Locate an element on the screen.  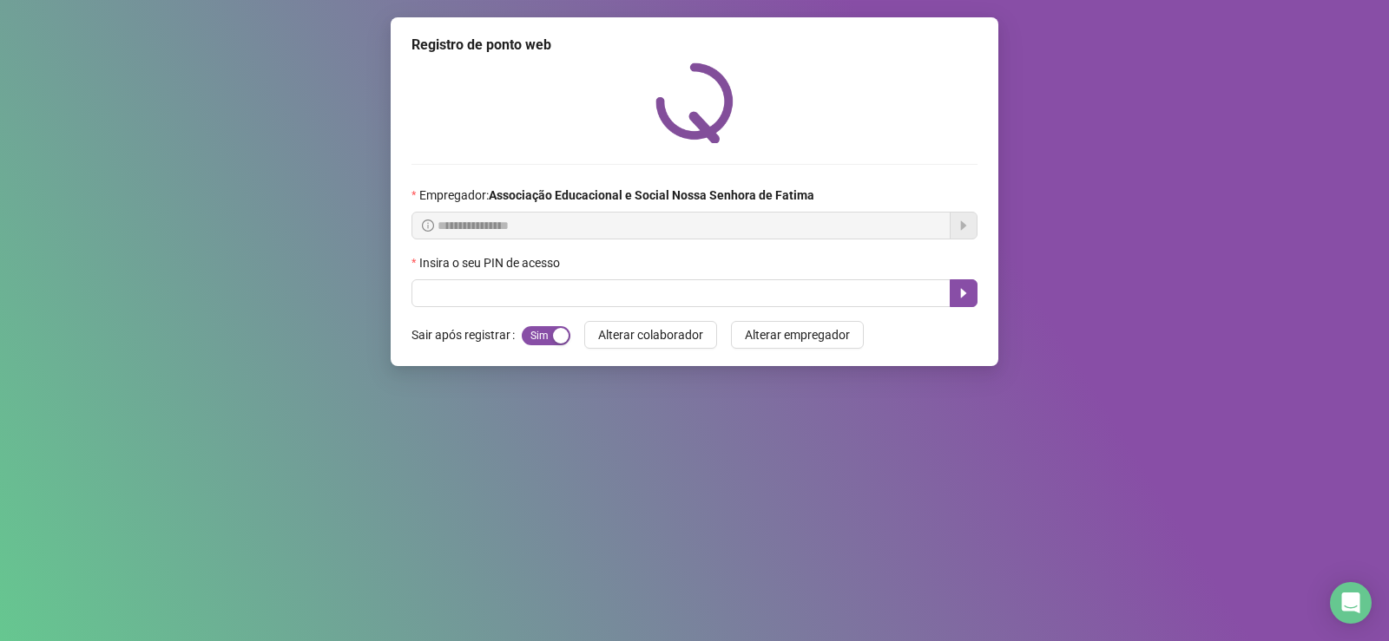
button: Alterar colaborador is located at coordinates (650, 335).